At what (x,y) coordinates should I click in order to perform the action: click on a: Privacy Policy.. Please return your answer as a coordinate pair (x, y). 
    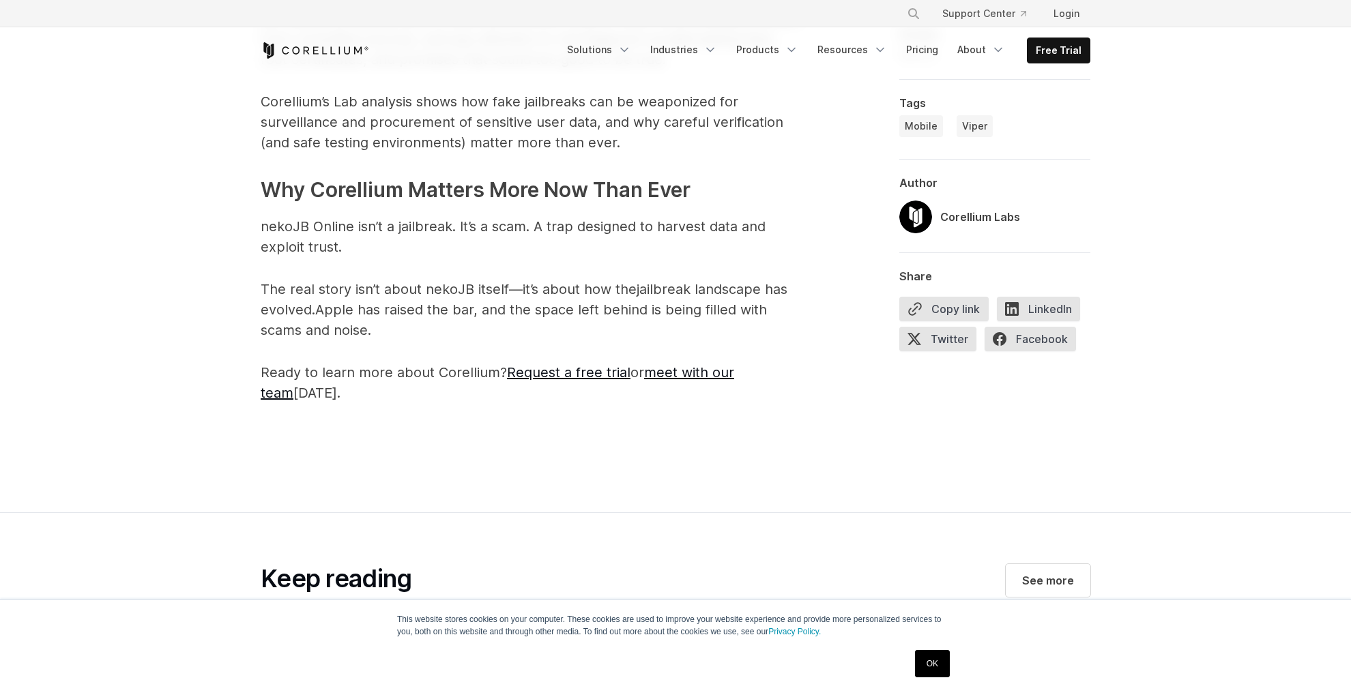
    Looking at the image, I should click on (794, 632).